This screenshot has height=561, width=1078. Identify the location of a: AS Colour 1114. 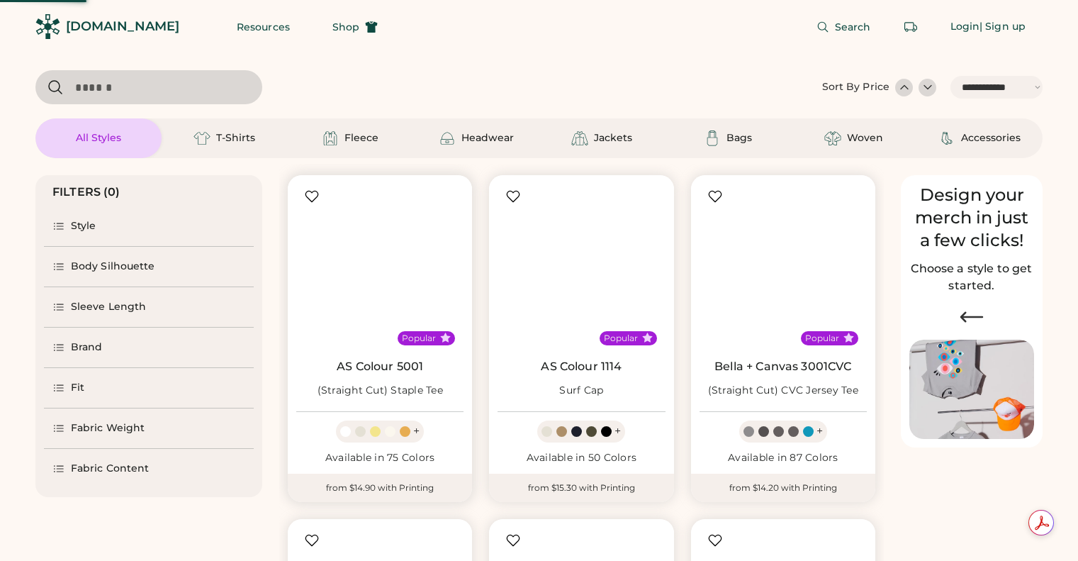
(581, 366).